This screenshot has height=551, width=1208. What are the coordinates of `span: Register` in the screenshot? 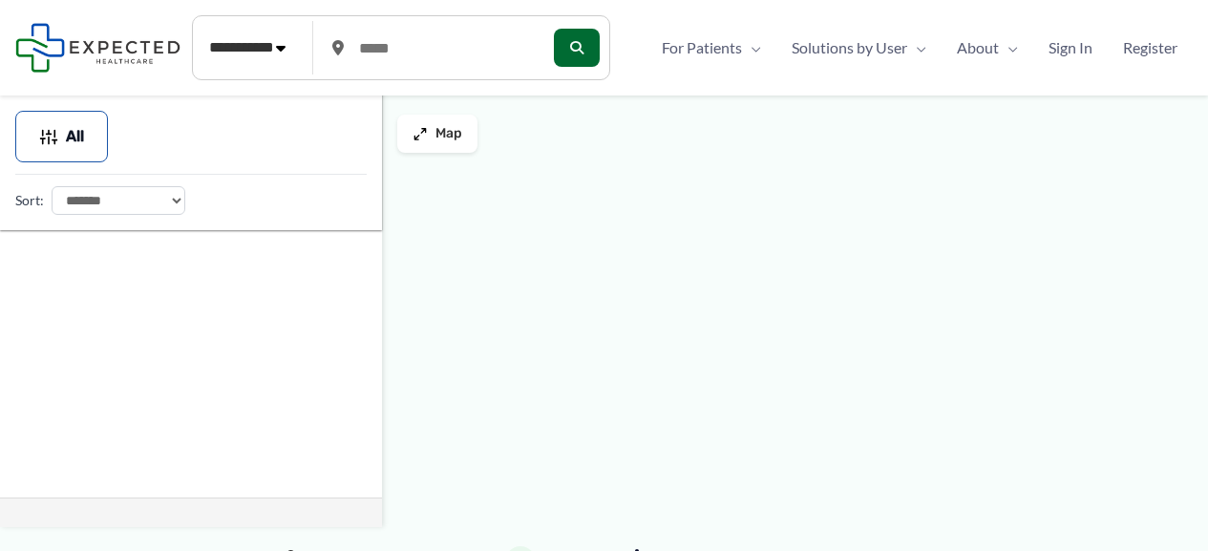 It's located at (1150, 48).